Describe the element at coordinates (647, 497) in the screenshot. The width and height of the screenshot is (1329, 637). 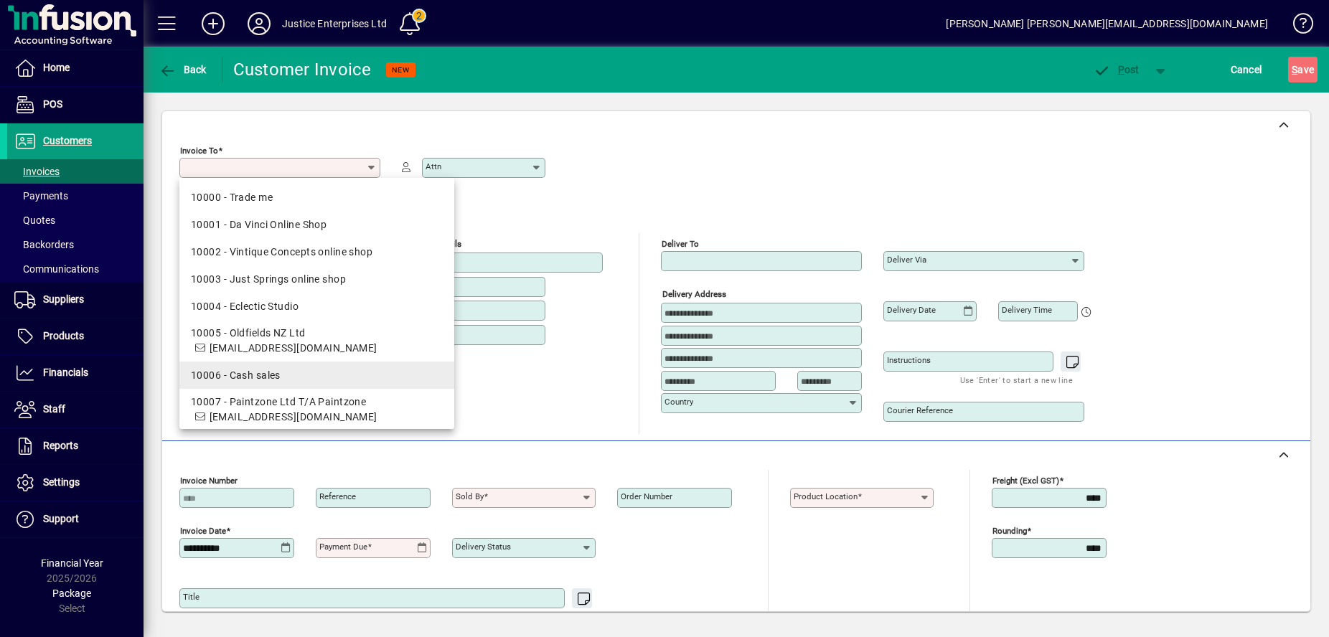
I see `mat-label: Order number` at that location.